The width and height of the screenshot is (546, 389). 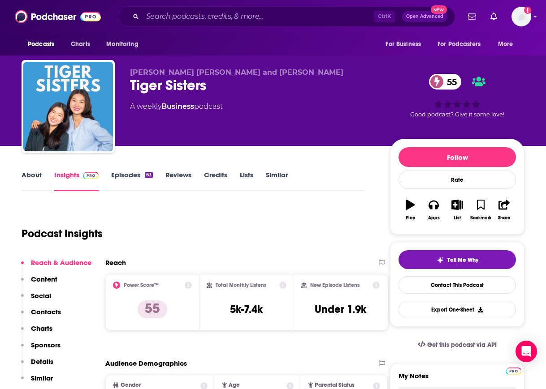 I want to click on div: Bookmark, so click(x=480, y=218).